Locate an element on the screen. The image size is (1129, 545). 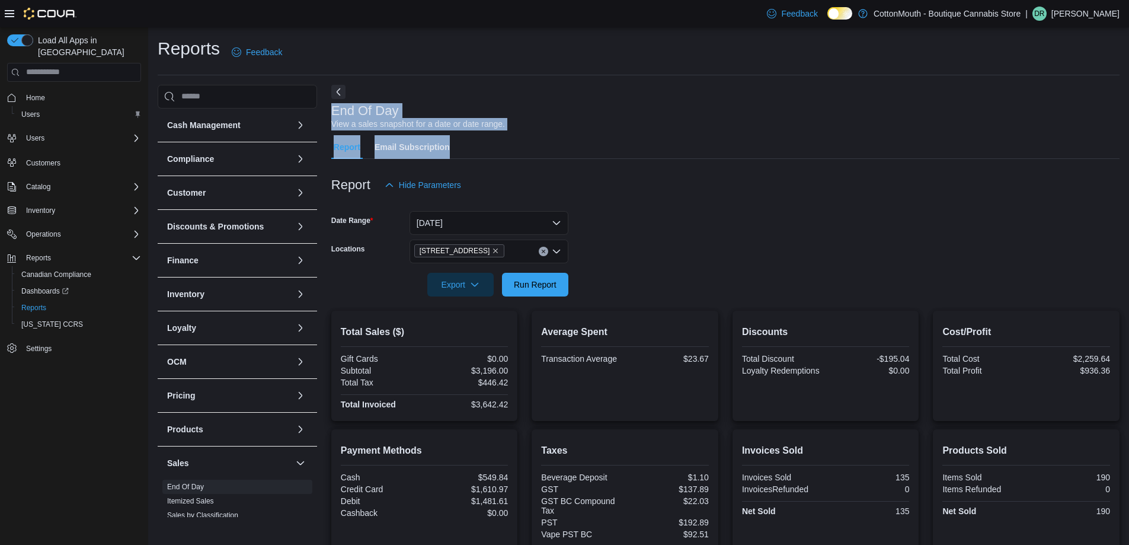
span: Users is located at coordinates (81, 138).